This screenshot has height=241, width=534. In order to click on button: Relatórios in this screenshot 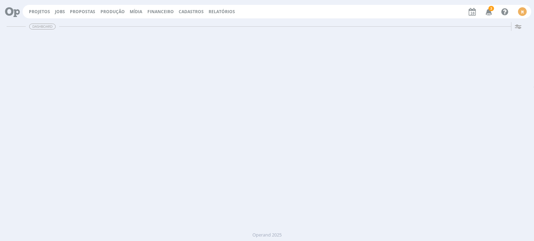, I will do `click(222, 12)`.